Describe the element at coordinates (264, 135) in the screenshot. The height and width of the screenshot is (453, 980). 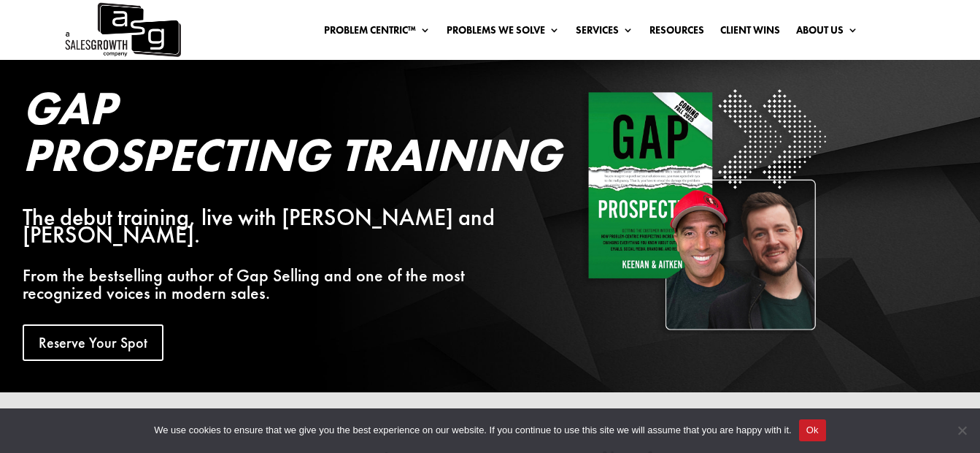
I see `h2: Gap Prospecting Training` at that location.